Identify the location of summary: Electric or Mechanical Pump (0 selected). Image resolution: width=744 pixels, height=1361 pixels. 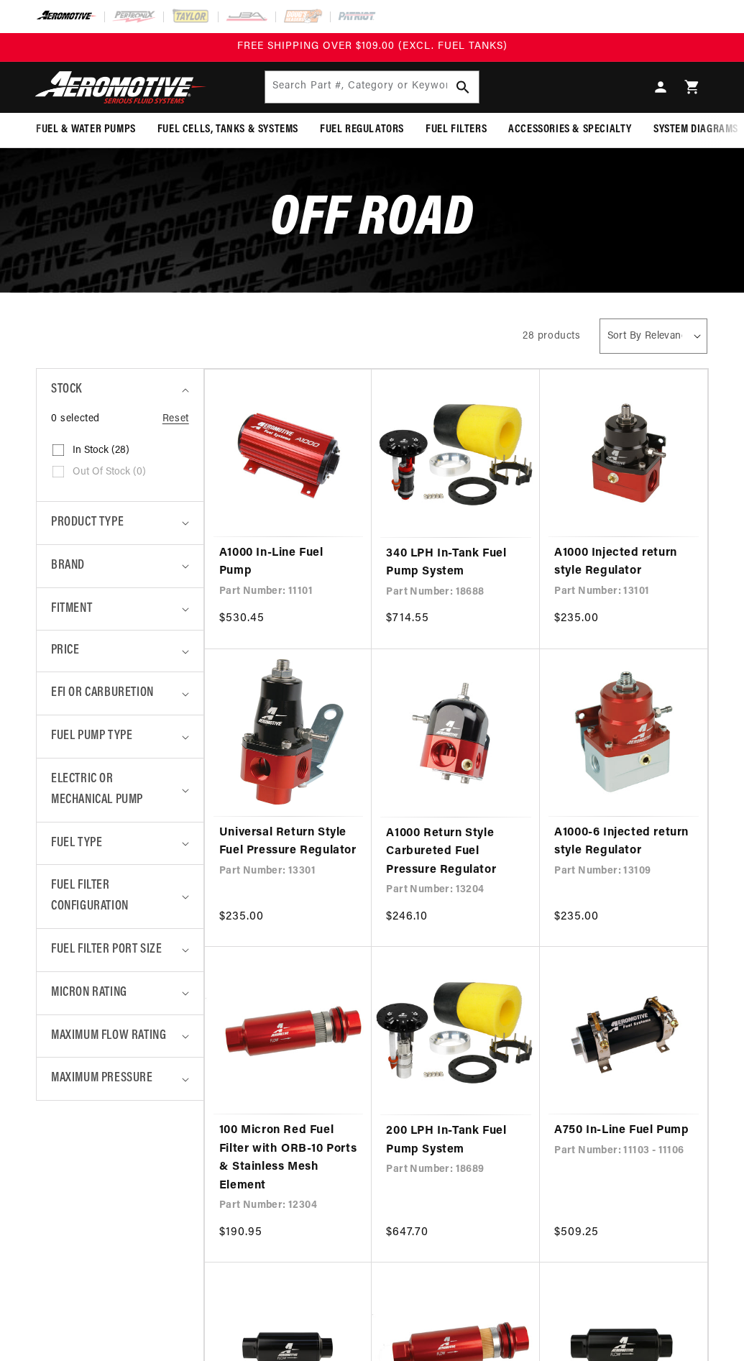
(120, 790).